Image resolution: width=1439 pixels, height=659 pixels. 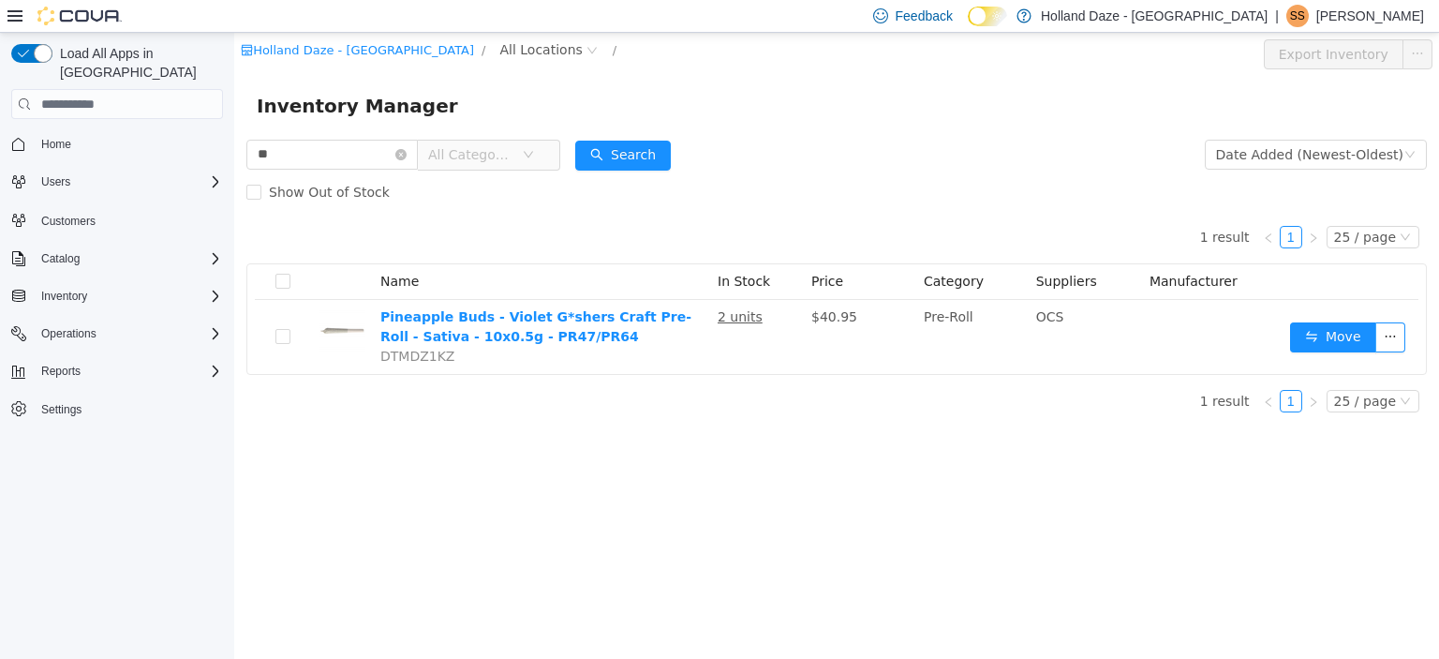 I want to click on a: Pineapple Buds - Violet G*shers Craft Pre-Roll - Sativa - 10x0.5g - PR47/PR64, so click(x=302, y=293).